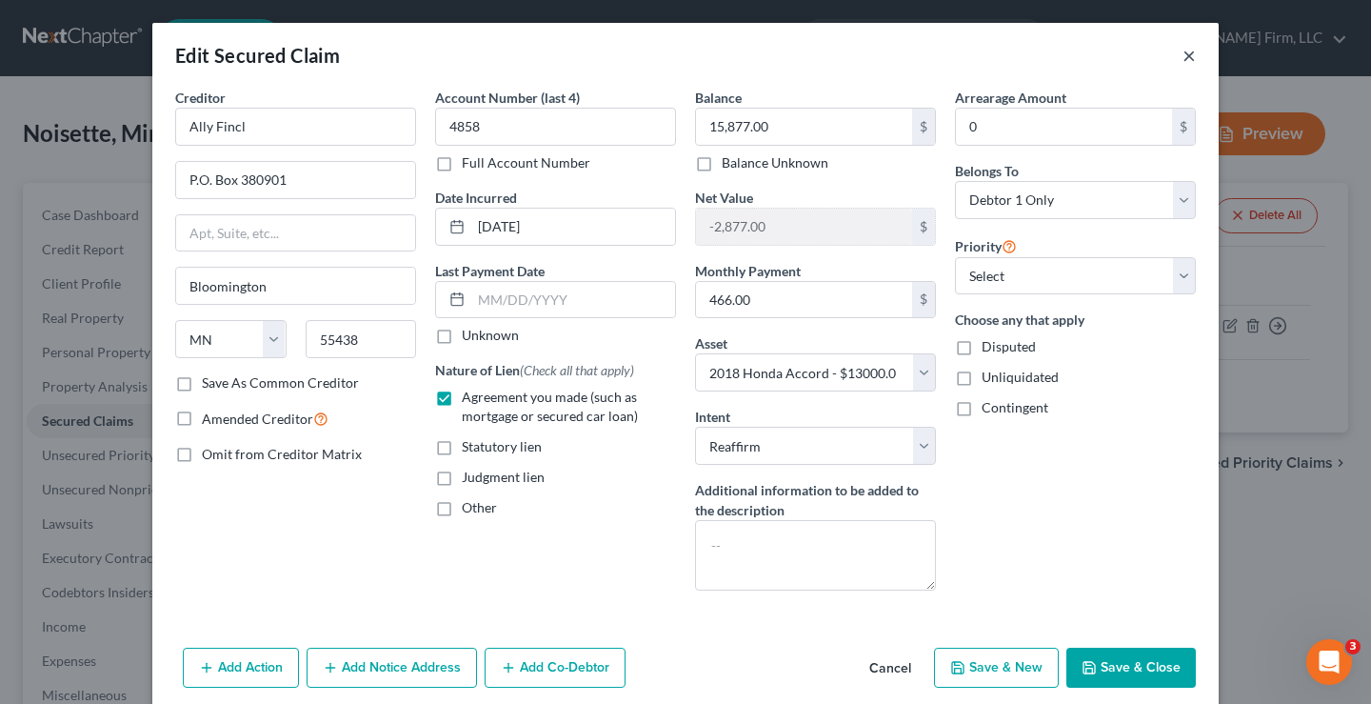 The width and height of the screenshot is (1371, 704). Describe the element at coordinates (748, 270) in the screenshot. I see `label: Monthly Payment` at that location.